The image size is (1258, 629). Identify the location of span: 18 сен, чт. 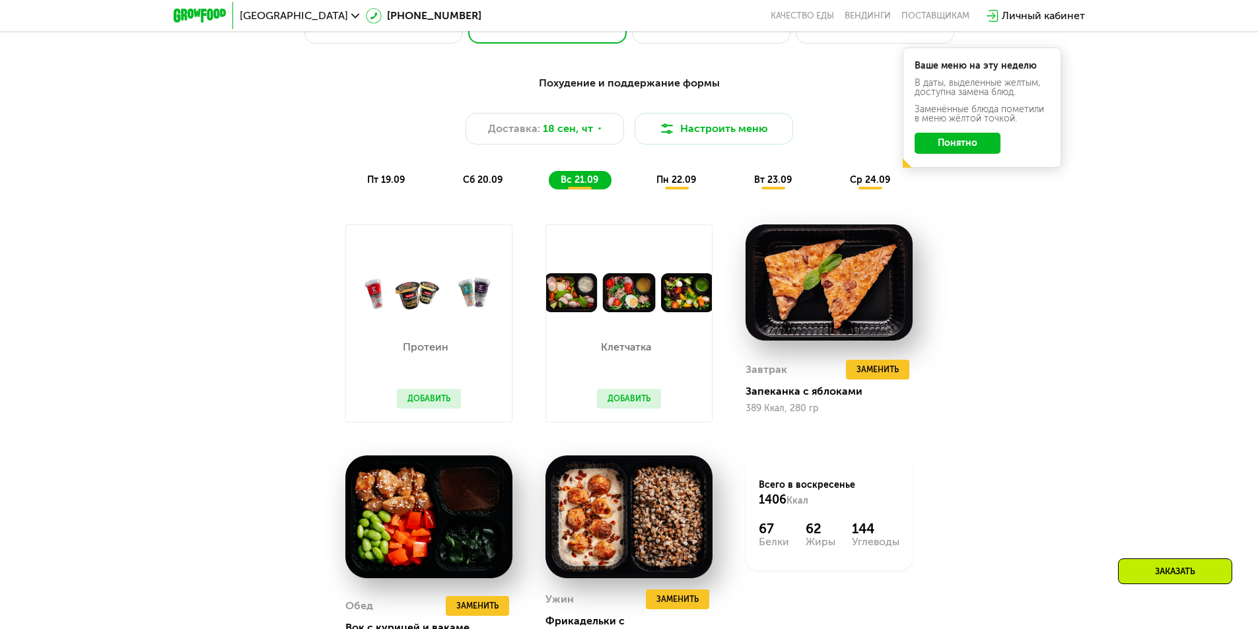
(568, 129).